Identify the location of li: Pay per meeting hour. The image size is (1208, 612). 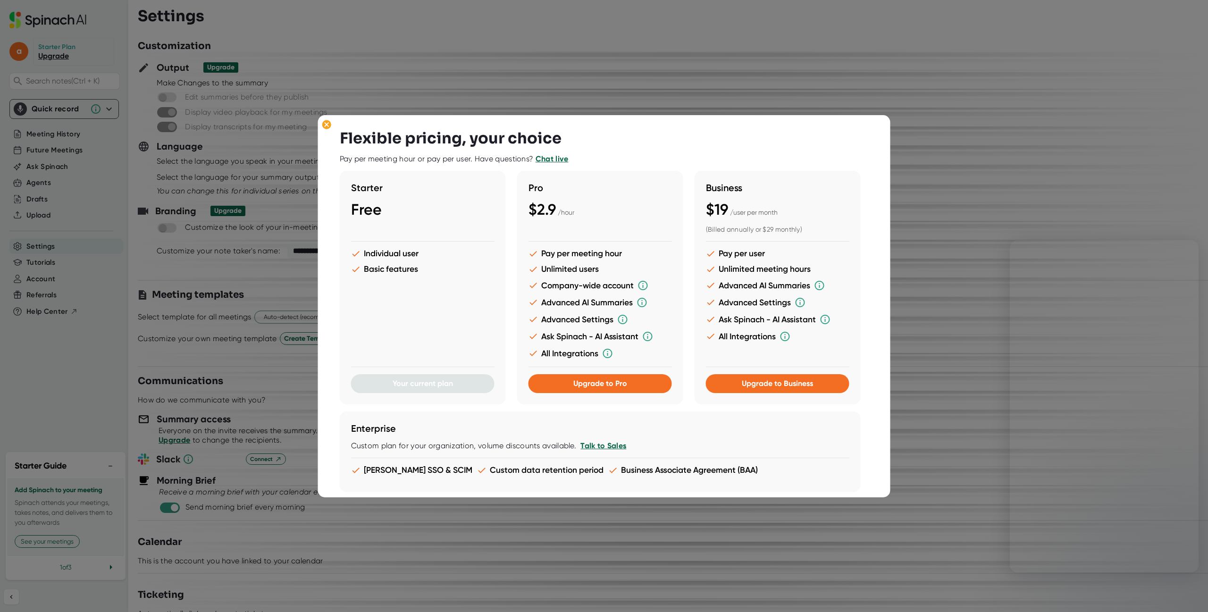
(600, 253).